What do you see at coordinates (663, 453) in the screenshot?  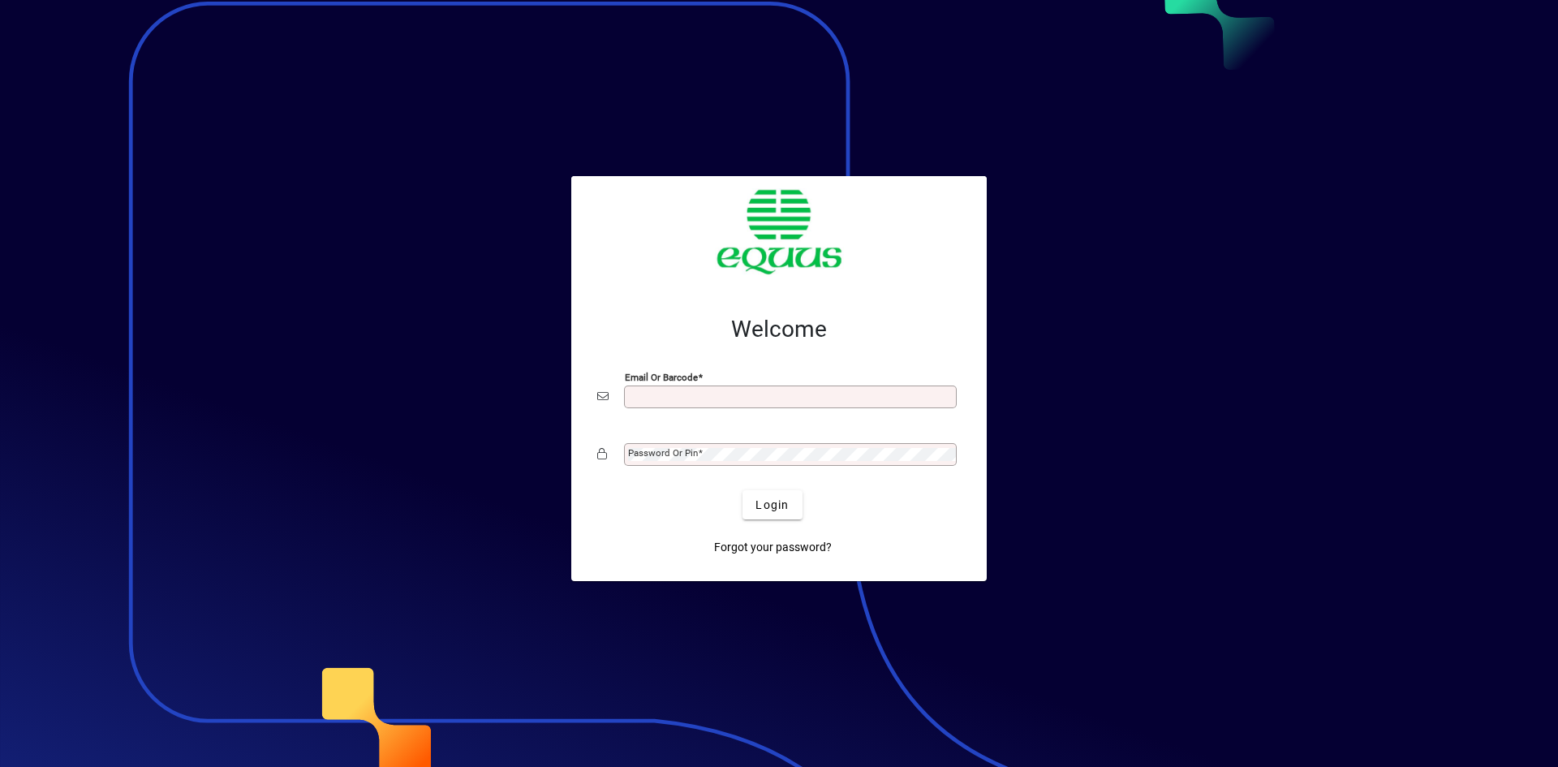 I see `mat-label: Password or Pin` at bounding box center [663, 453].